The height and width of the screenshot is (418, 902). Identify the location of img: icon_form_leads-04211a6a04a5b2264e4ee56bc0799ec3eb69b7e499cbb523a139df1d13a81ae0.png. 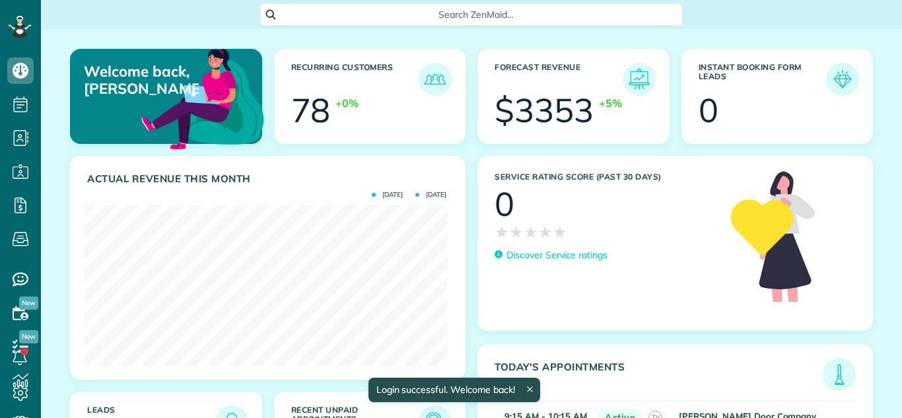
(843, 79).